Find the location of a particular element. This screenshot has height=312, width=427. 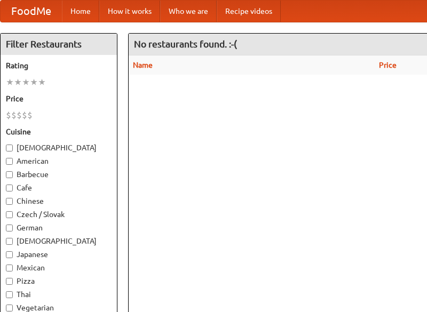

h4: Filter Restaurants is located at coordinates (59, 44).